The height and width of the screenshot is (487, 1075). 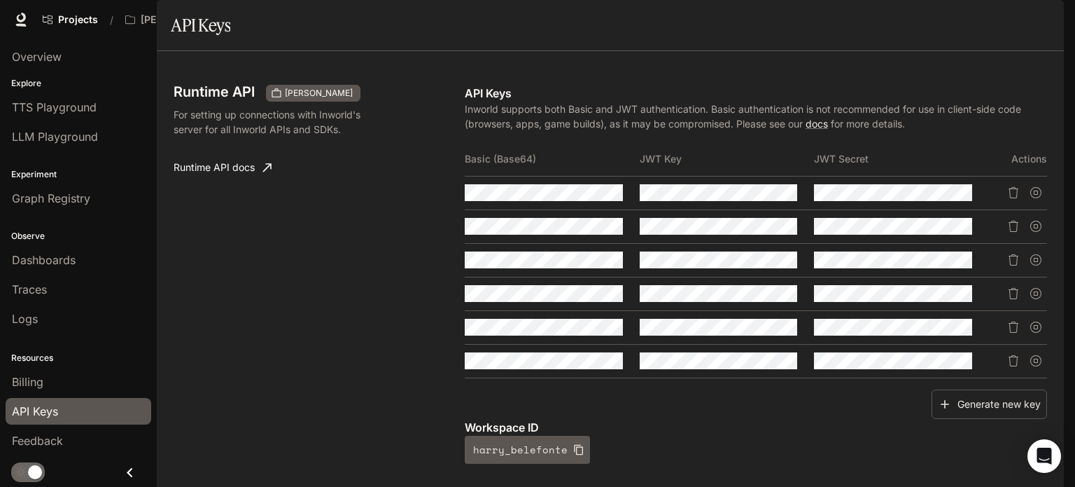 I want to click on a: Go to projects, so click(x=70, y=20).